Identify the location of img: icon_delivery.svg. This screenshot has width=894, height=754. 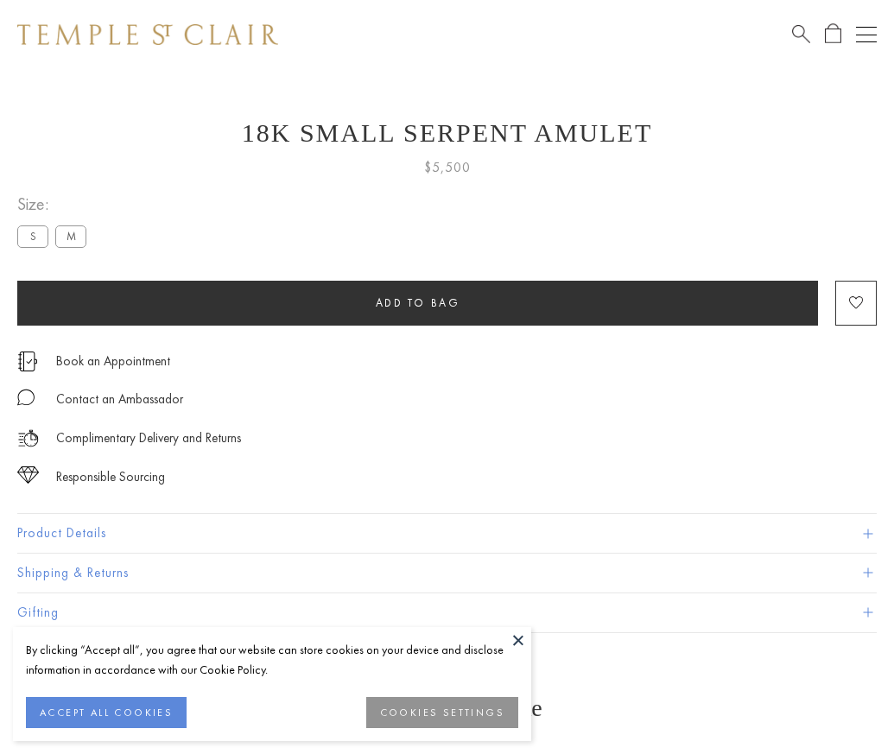
(28, 438).